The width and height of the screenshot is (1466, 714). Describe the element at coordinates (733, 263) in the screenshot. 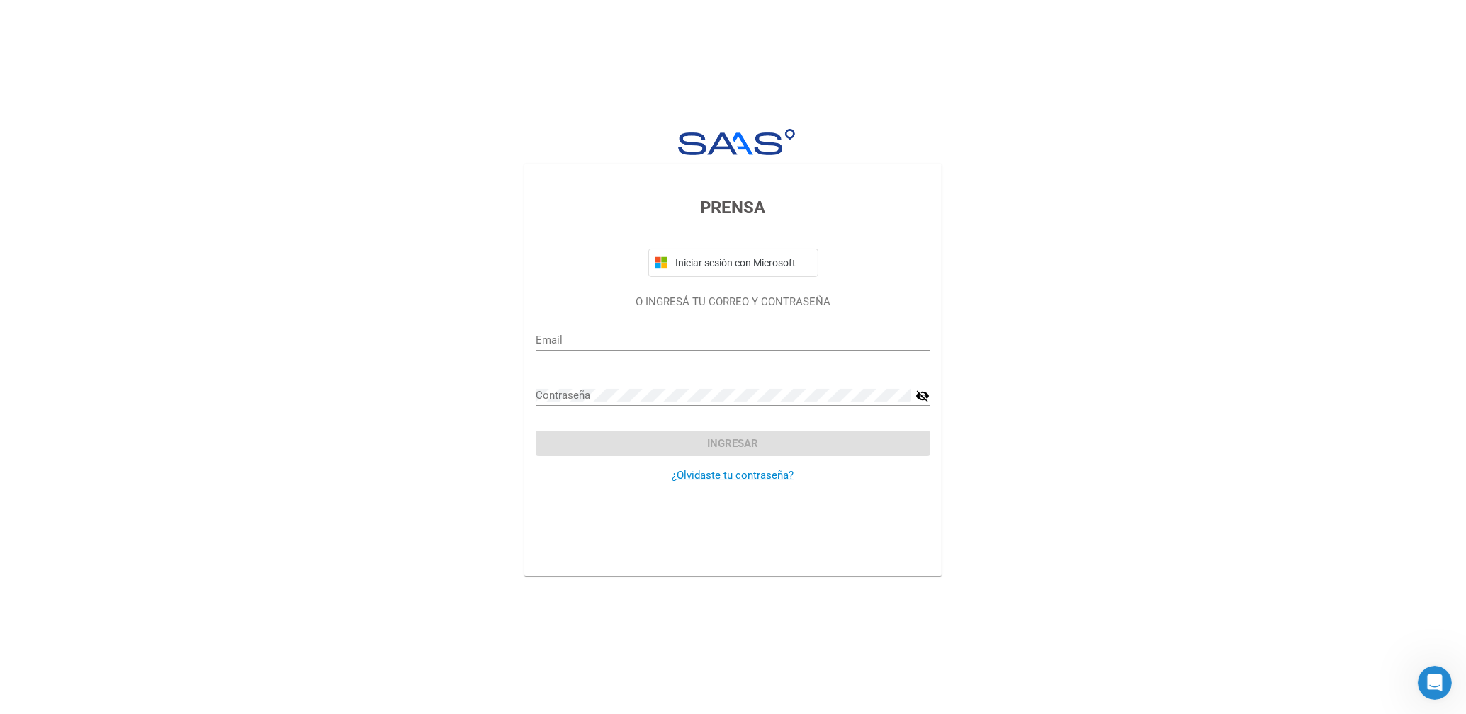

I see `button: Iniciar sesión con Microsoft` at that location.